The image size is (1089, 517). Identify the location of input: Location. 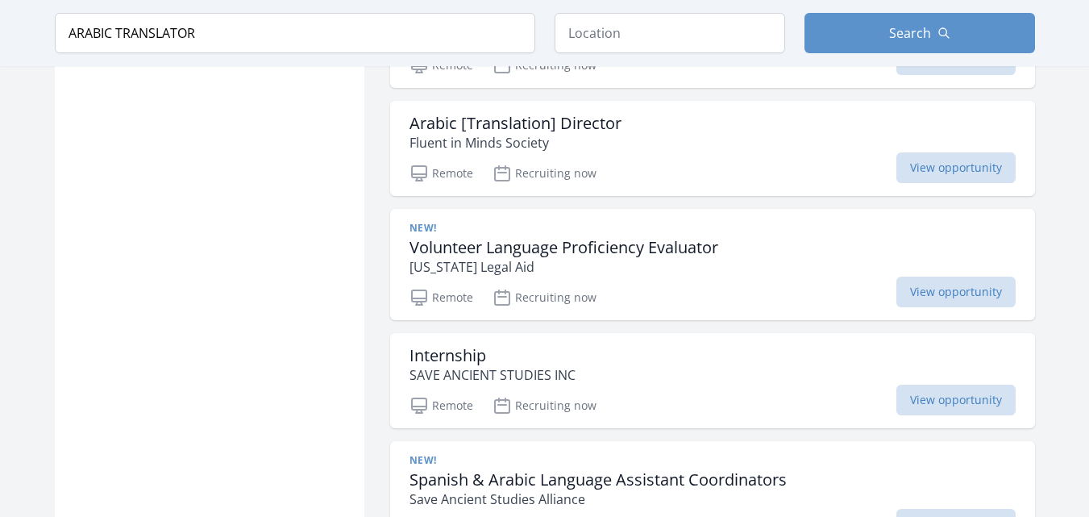
(670, 33).